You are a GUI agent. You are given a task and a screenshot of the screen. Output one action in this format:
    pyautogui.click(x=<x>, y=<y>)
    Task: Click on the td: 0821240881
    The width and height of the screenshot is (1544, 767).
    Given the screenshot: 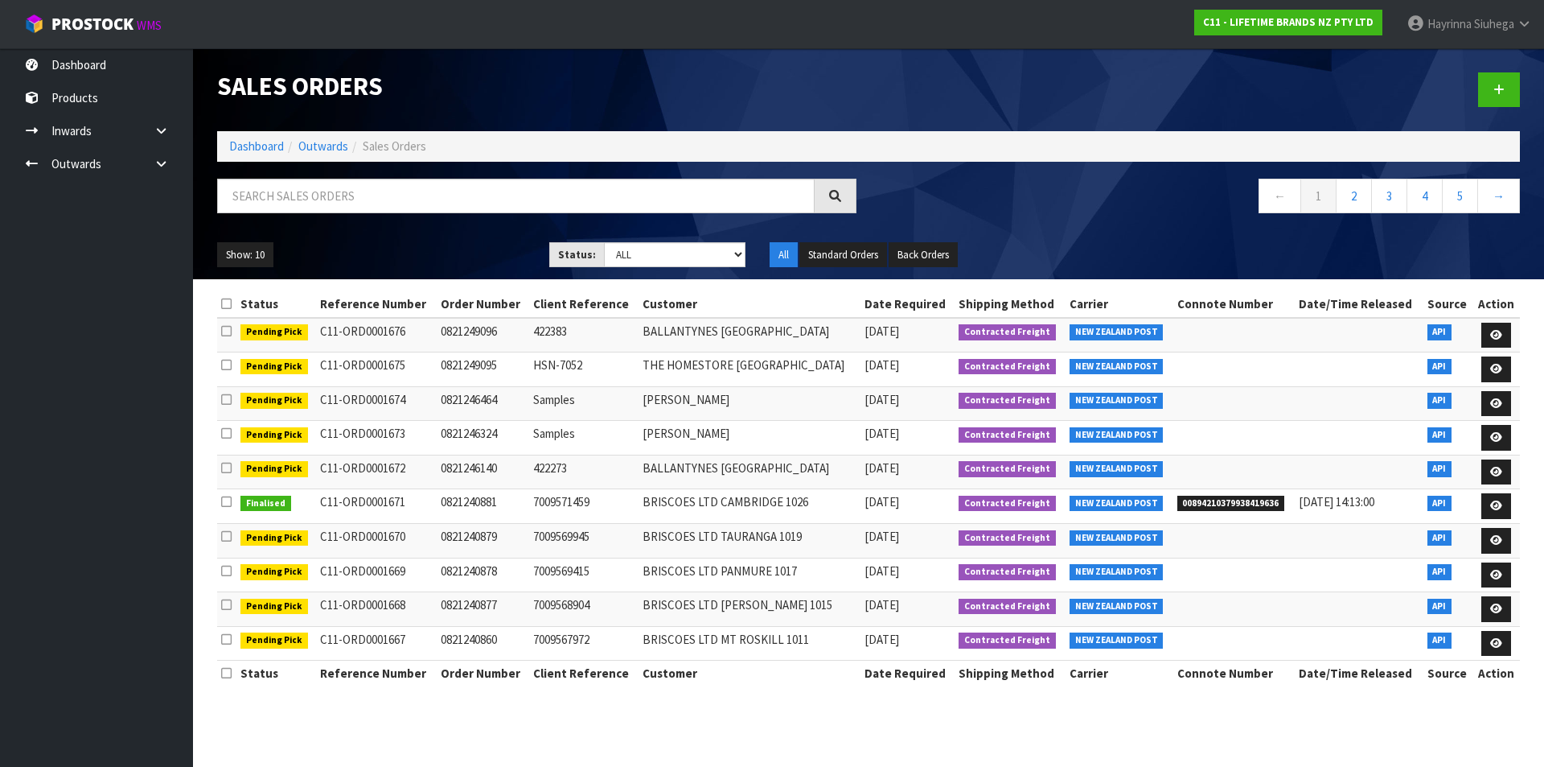 What is the action you would take?
    pyautogui.click(x=483, y=506)
    